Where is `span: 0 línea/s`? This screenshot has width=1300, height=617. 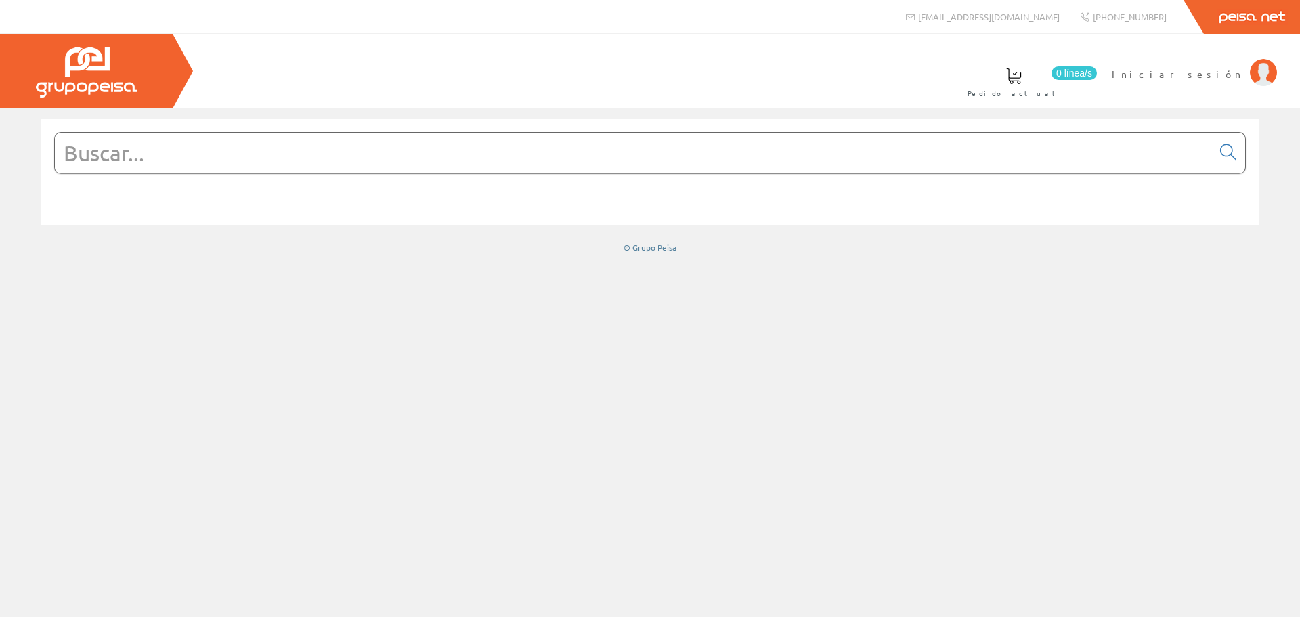
span: 0 línea/s is located at coordinates (1073, 73).